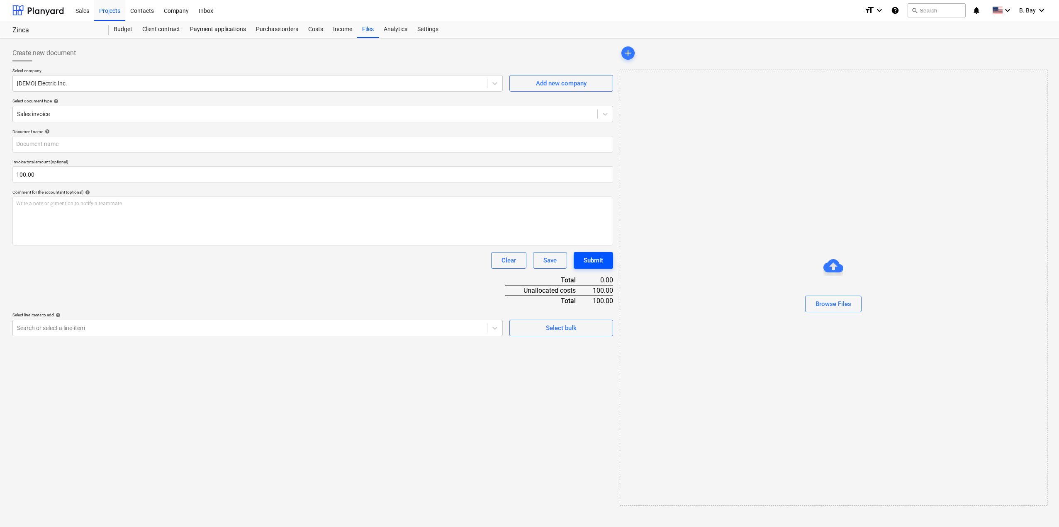 Image resolution: width=1059 pixels, height=527 pixels. What do you see at coordinates (428, 29) in the screenshot?
I see `a: Settings` at bounding box center [428, 29].